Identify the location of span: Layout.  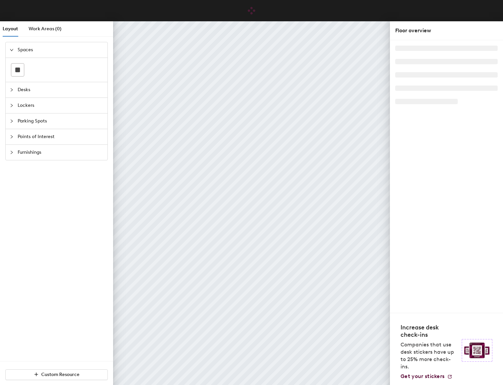
(10, 29).